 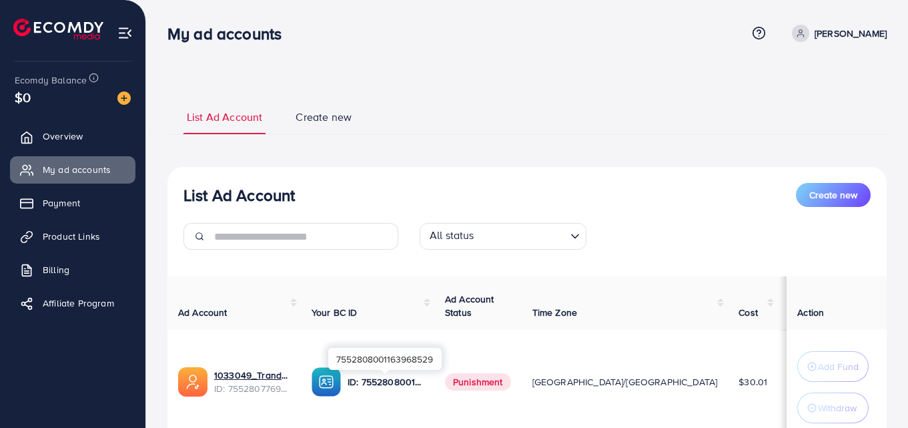 What do you see at coordinates (833, 366) in the screenshot?
I see `button: Add Fund` at bounding box center [833, 366].